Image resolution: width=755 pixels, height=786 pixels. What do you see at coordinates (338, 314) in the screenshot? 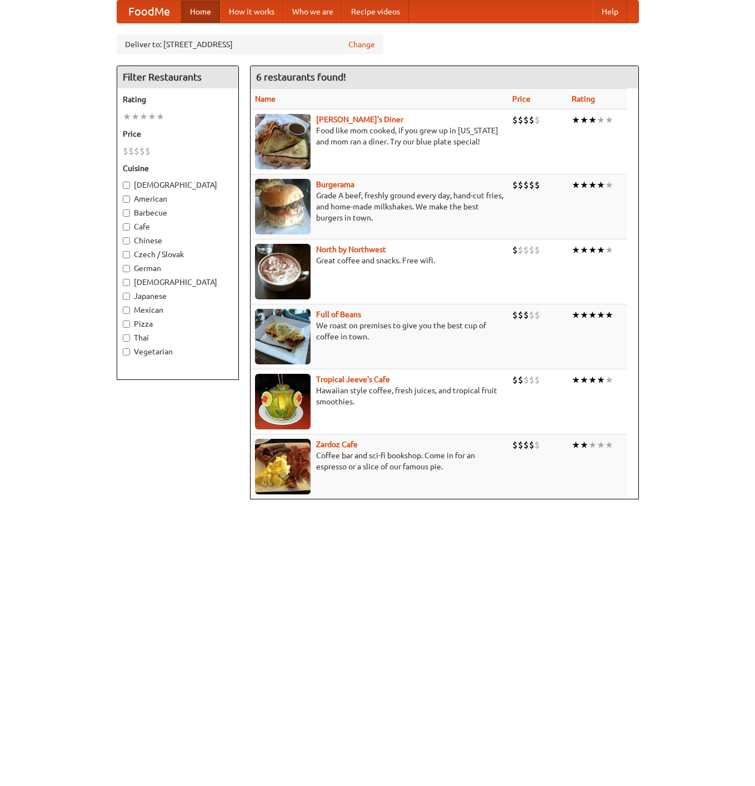
I see `b: Full of Beans` at bounding box center [338, 314].